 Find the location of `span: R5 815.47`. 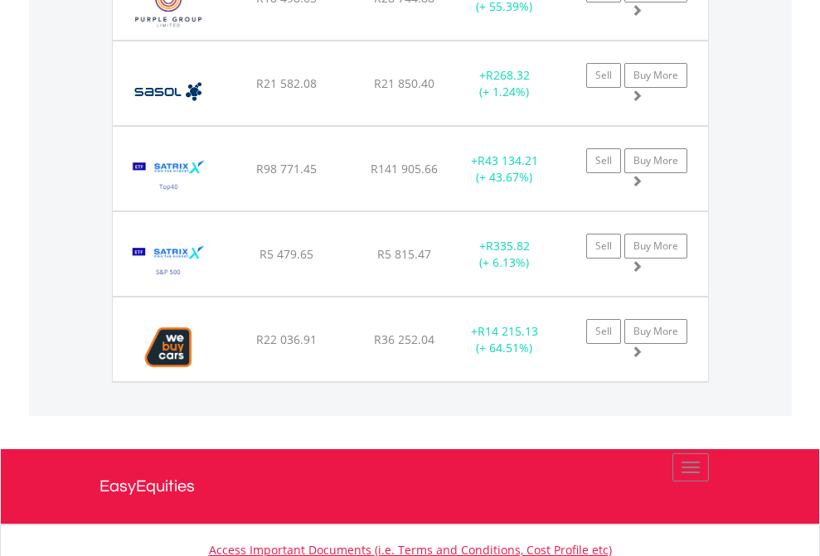

span: R5 815.47 is located at coordinates (404, 254).